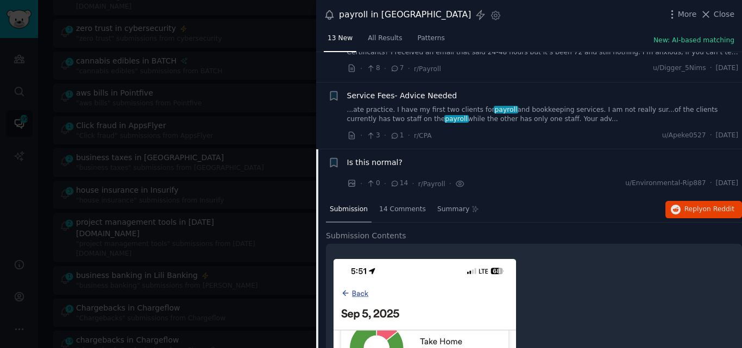 This screenshot has width=742, height=348. What do you see at coordinates (385, 41) in the screenshot?
I see `a: All Results` at bounding box center [385, 41].